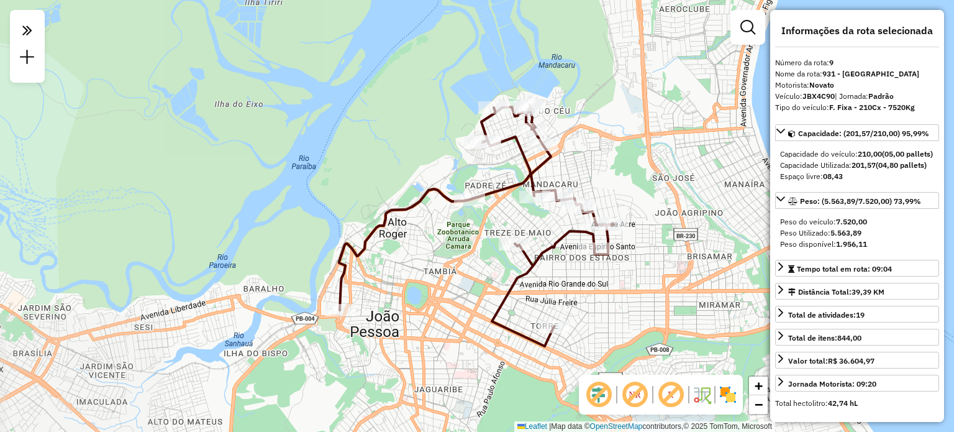 The image size is (954, 432). I want to click on a: OpenStreetMap, so click(616, 426).